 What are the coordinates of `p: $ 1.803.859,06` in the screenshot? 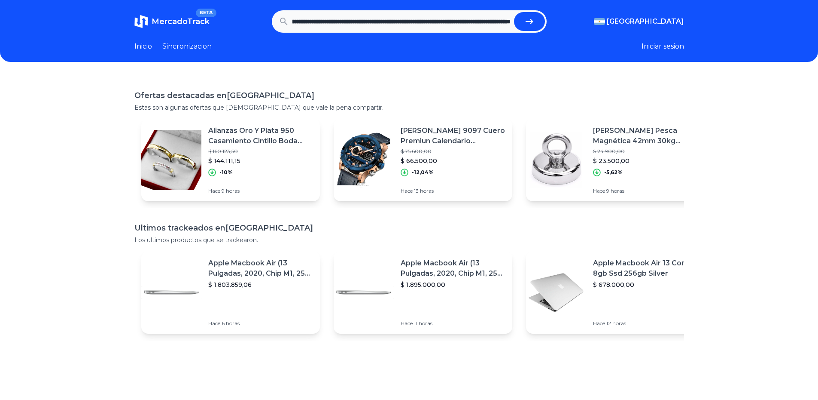 It's located at (261, 284).